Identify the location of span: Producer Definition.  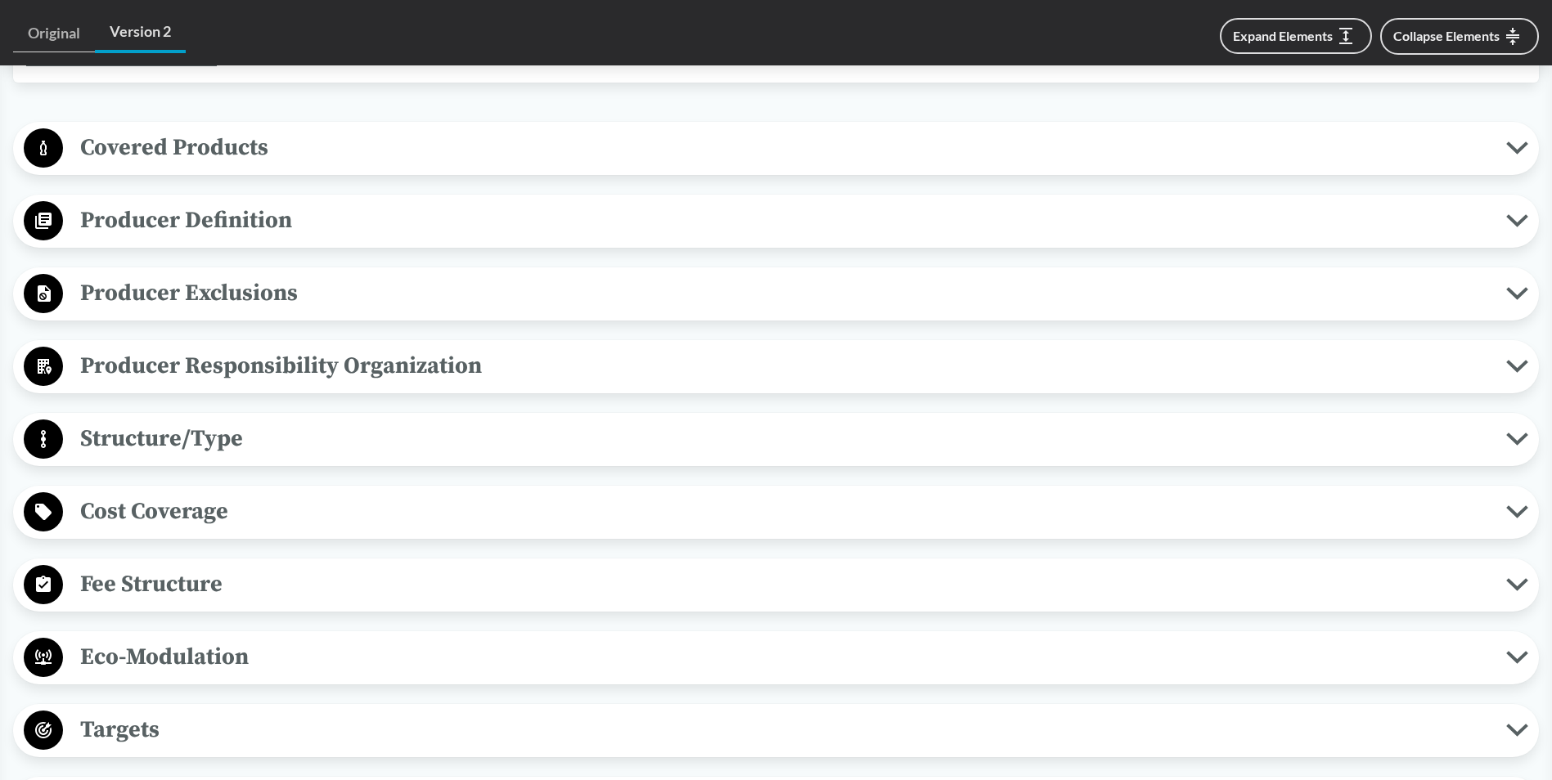
(784, 220).